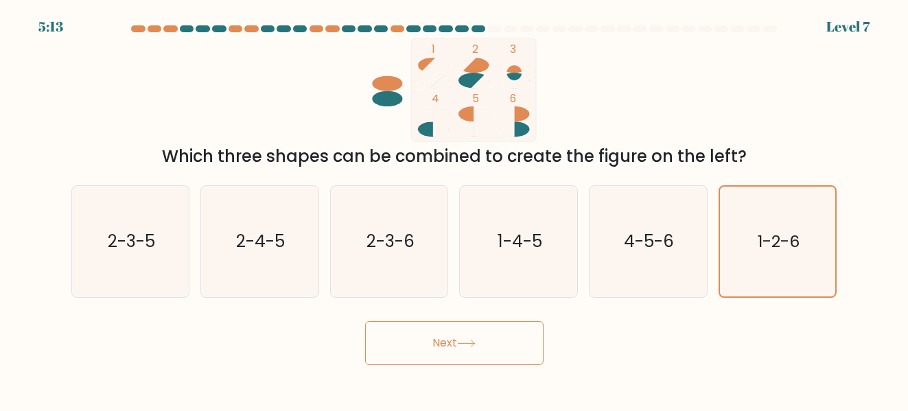 This screenshot has height=411, width=908. What do you see at coordinates (475, 49) in the screenshot?
I see `tspan: 2` at bounding box center [475, 49].